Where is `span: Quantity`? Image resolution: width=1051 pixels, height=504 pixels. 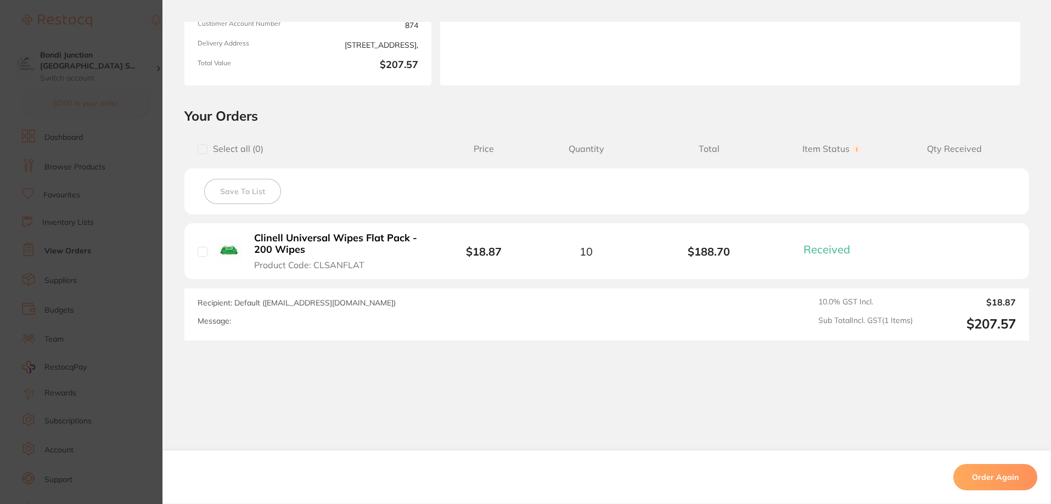
span: Quantity is located at coordinates (586, 149).